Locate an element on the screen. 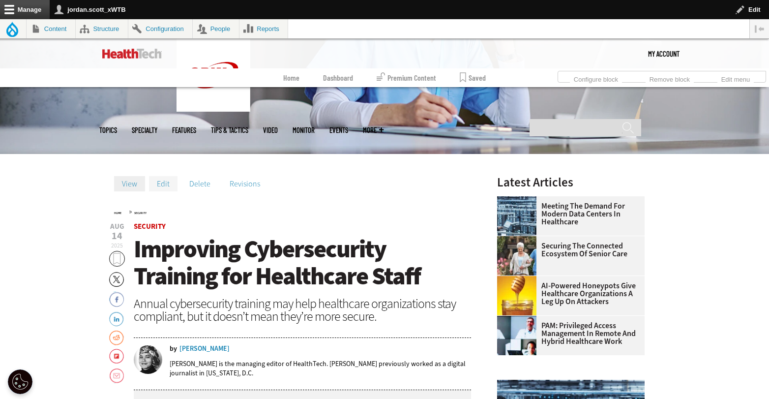 The image size is (769, 399). h3: Latest Articles is located at coordinates (571, 182).